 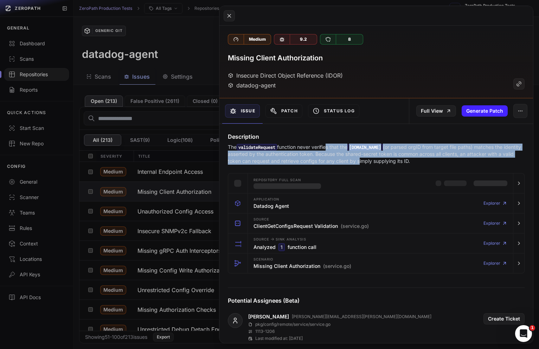 I want to click on p: 1113 - 1206, so click(x=265, y=332).